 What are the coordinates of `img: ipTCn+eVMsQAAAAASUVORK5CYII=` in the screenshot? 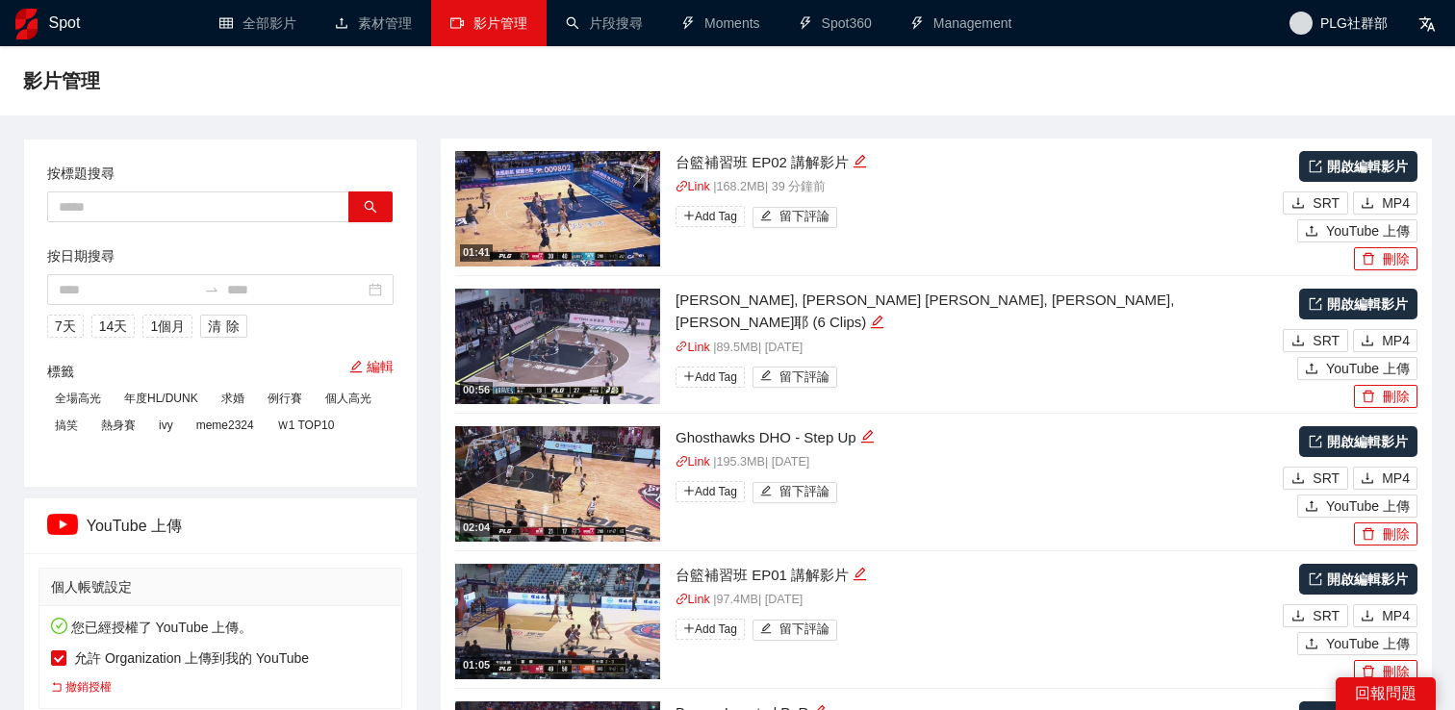 It's located at (63, 524).